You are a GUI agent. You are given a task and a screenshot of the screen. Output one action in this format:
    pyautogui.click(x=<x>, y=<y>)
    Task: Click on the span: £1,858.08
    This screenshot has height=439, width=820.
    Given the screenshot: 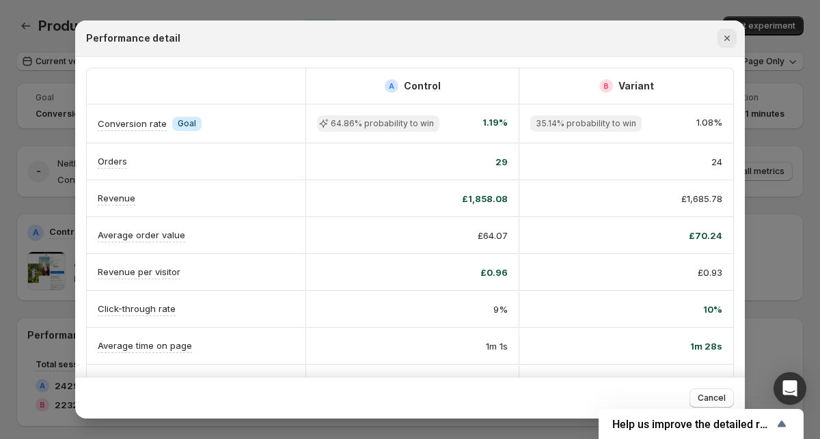 What is the action you would take?
    pyautogui.click(x=484, y=199)
    